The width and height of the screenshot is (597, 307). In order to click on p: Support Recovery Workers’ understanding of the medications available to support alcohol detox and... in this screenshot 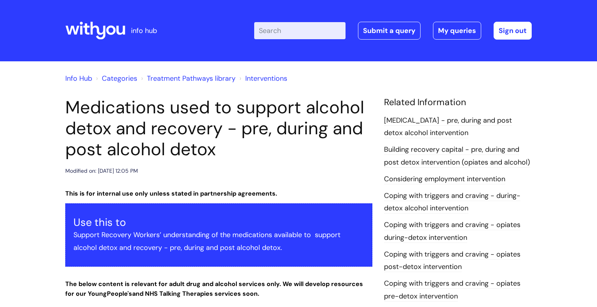, I will do `click(219, 241)`.